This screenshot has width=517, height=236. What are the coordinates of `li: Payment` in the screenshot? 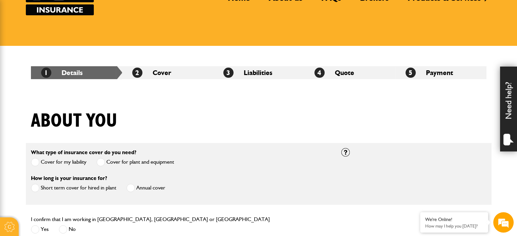 It's located at (441, 73).